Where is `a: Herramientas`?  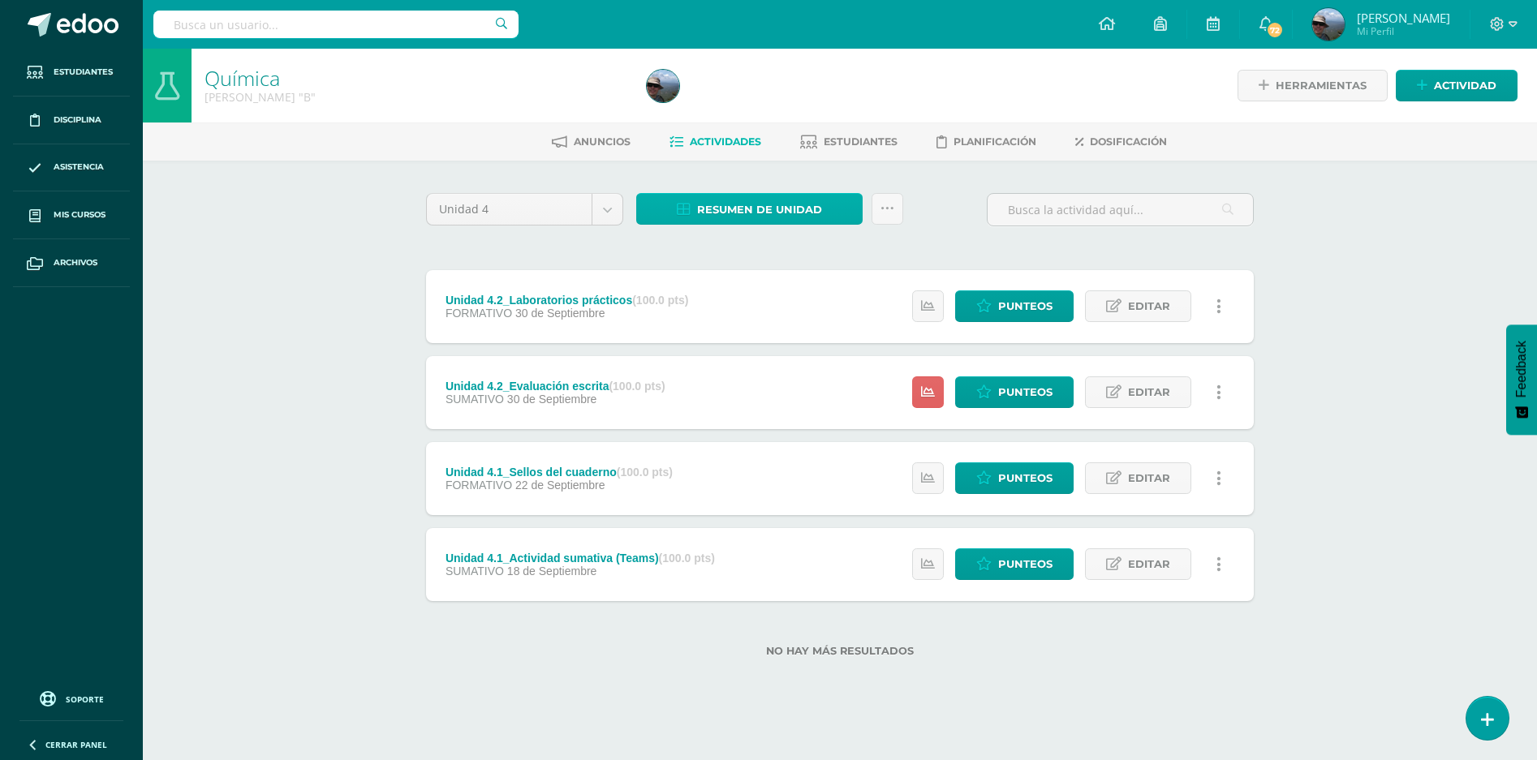
a: Herramientas is located at coordinates (1312, 85).